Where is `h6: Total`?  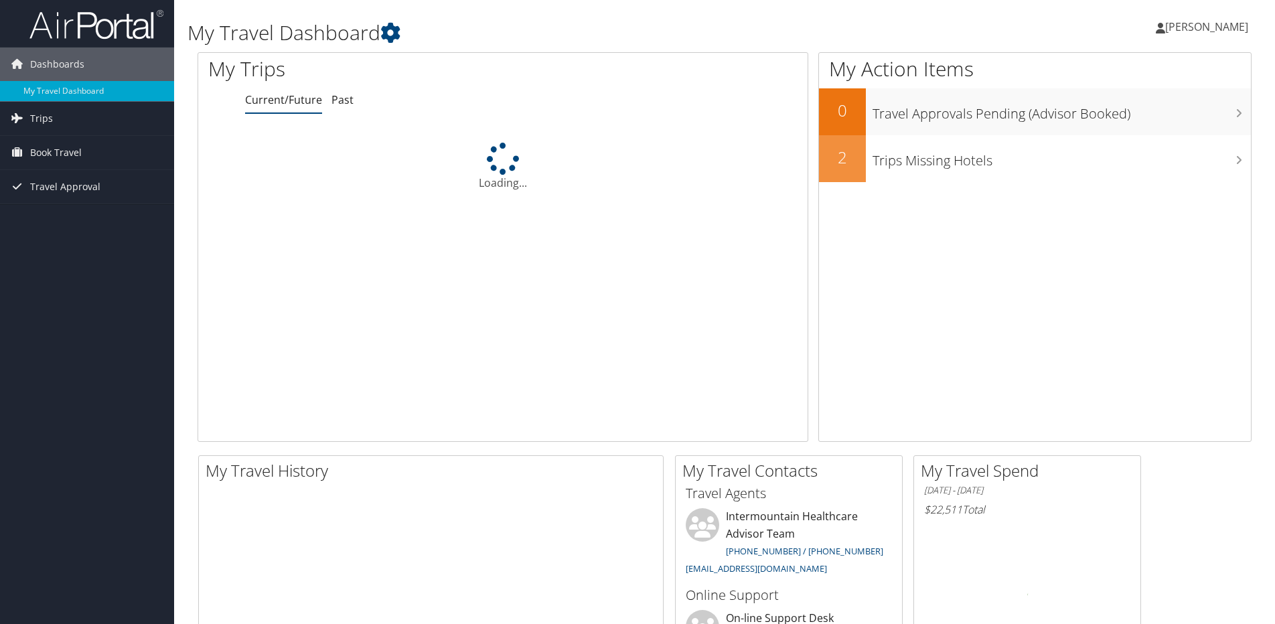
h6: Total is located at coordinates (1027, 510).